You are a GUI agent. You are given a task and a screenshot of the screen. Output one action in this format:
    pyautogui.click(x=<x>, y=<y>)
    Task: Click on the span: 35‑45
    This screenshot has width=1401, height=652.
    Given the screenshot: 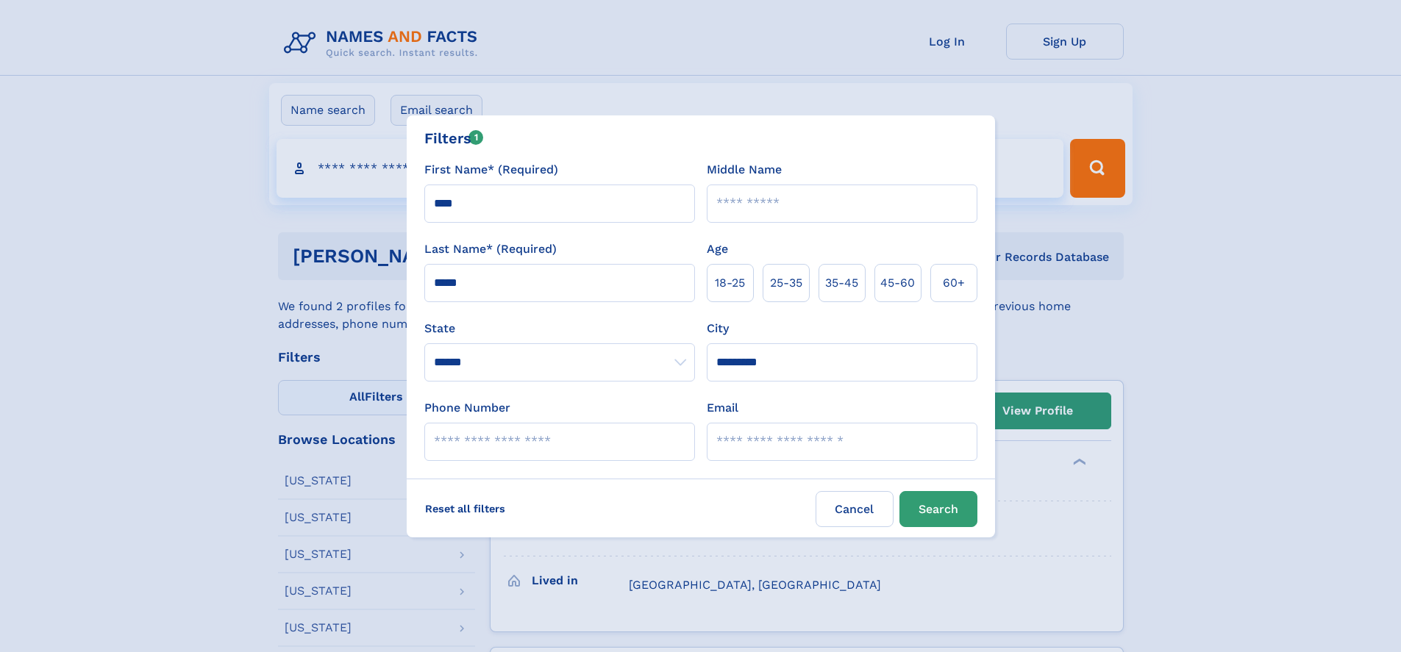 What is the action you would take?
    pyautogui.click(x=842, y=283)
    